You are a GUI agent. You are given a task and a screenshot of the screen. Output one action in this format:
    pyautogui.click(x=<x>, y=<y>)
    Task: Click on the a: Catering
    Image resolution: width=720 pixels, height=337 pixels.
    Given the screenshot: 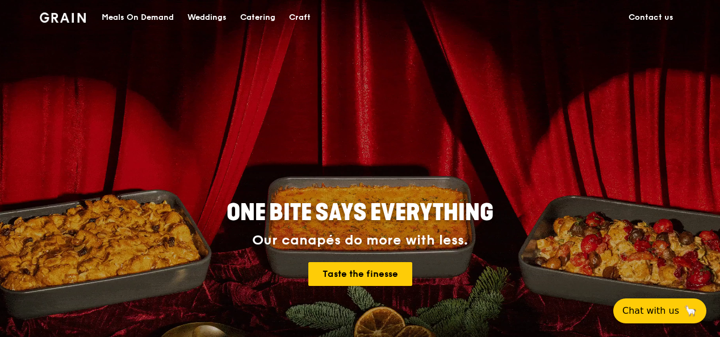 What is the action you would take?
    pyautogui.click(x=258, y=18)
    